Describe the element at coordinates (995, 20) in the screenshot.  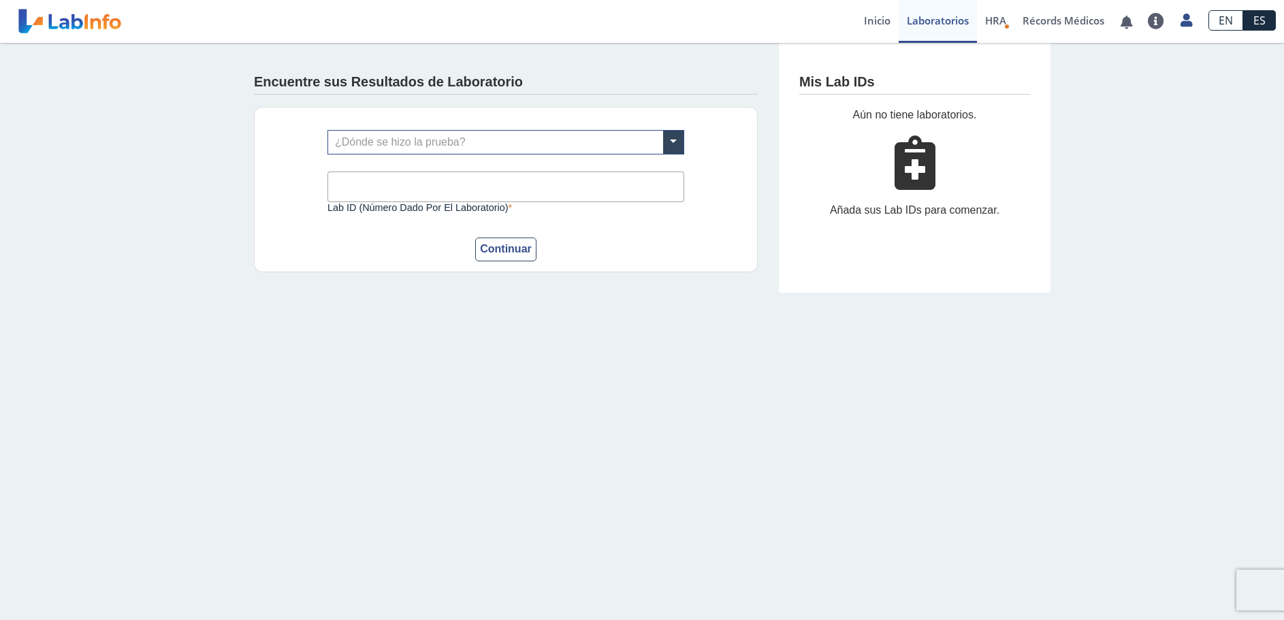
I see `span: HRA` at that location.